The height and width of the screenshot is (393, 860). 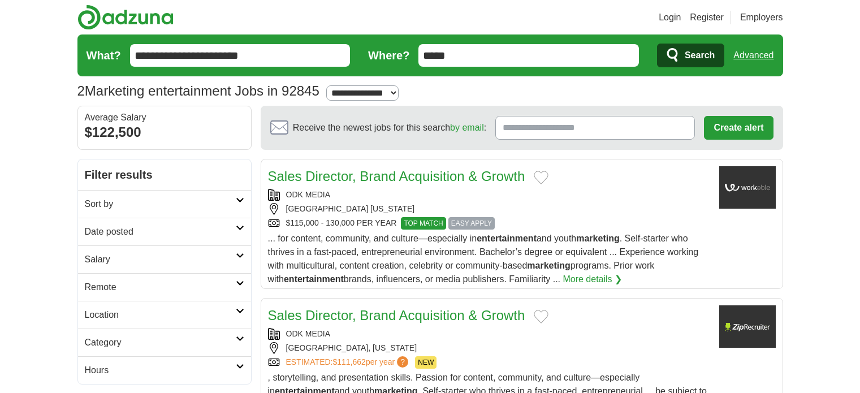 What do you see at coordinates (467, 127) in the screenshot?
I see `a: by email` at bounding box center [467, 127].